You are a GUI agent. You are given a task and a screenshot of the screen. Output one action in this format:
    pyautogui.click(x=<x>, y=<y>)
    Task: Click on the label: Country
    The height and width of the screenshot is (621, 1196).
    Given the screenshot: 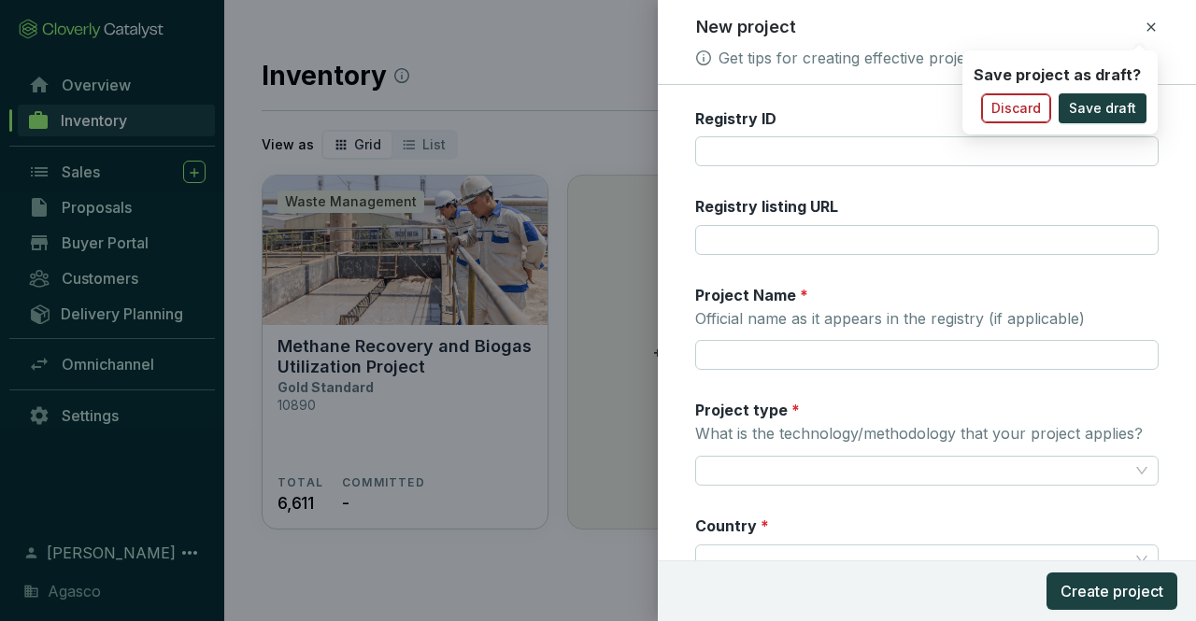 What is the action you would take?
    pyautogui.click(x=731, y=526)
    